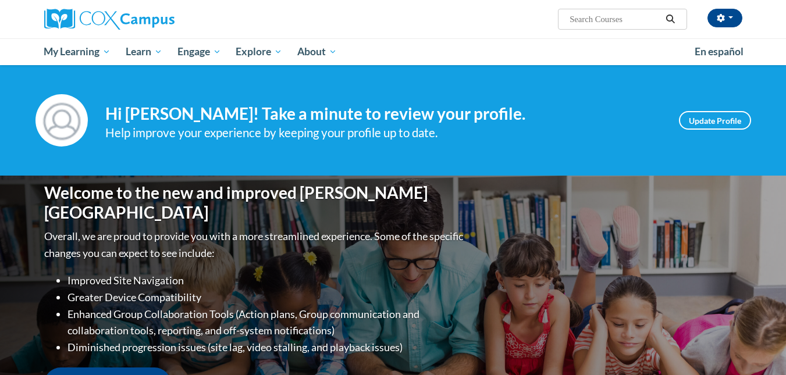  I want to click on li: Improved Site Navigation, so click(267, 281).